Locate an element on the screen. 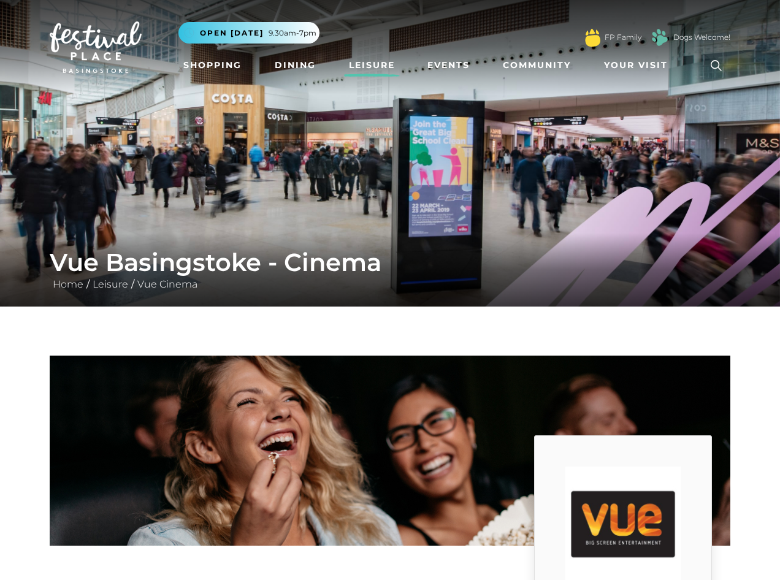  a: Your Visit is located at coordinates (639, 65).